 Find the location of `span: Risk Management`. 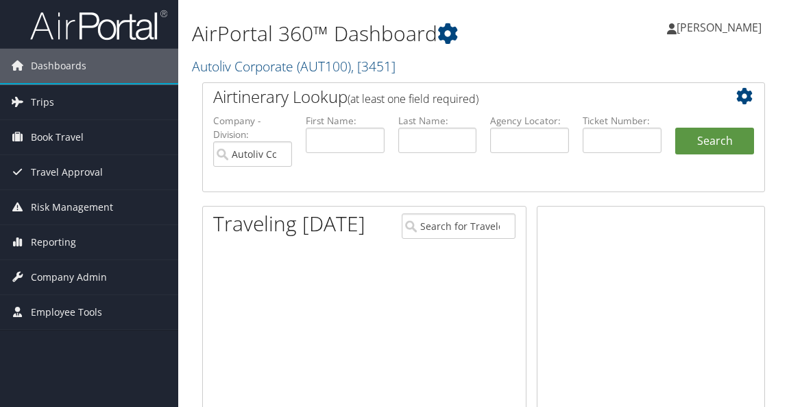

span: Risk Management is located at coordinates (72, 207).